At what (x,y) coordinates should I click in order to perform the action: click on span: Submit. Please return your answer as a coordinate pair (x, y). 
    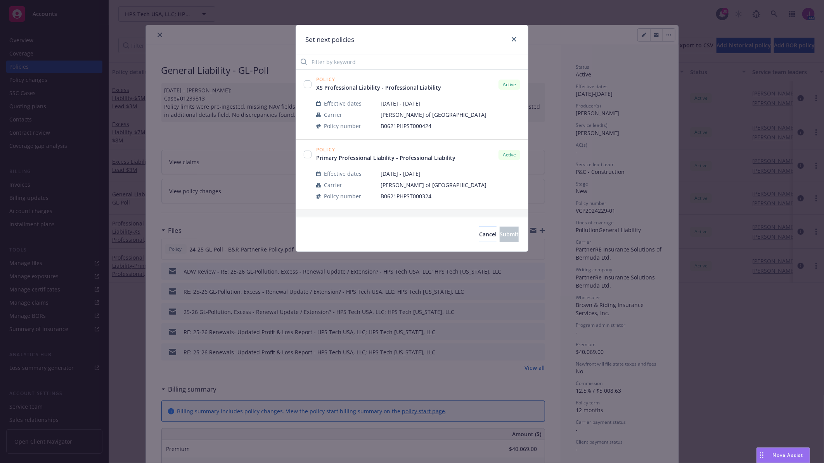
    Looking at the image, I should click on (509, 234).